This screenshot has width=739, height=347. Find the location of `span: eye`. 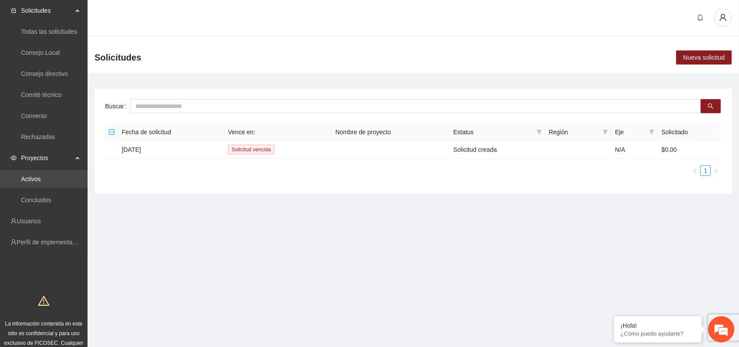

span: eye is located at coordinates (14, 158).